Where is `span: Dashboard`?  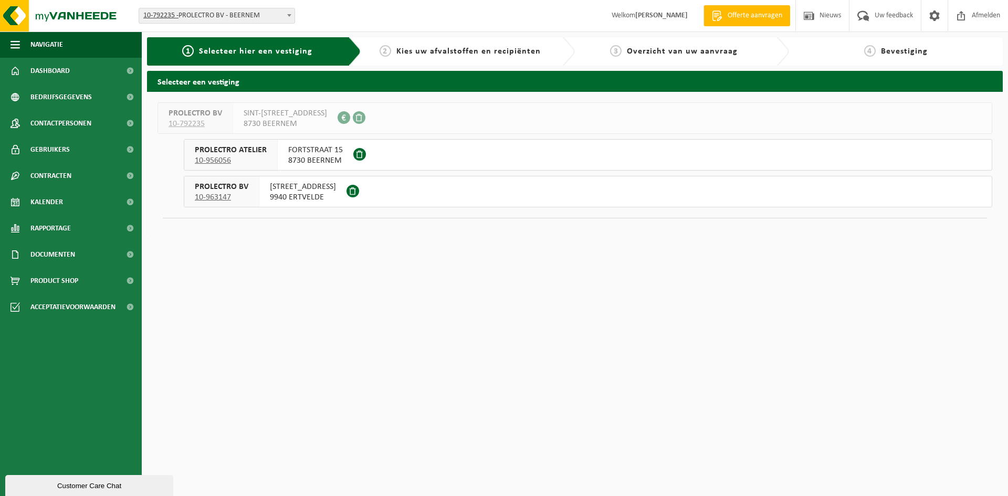
span: Dashboard is located at coordinates (50, 71).